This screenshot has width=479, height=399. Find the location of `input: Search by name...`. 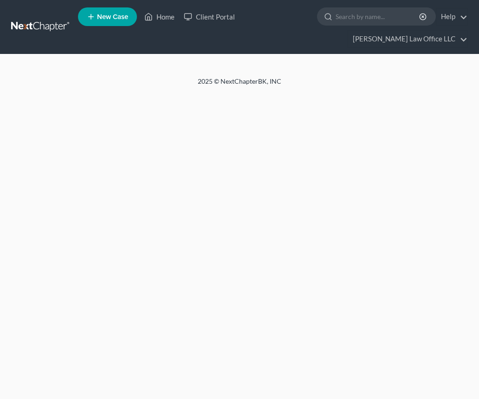

input: Search by name... is located at coordinates (378, 16).